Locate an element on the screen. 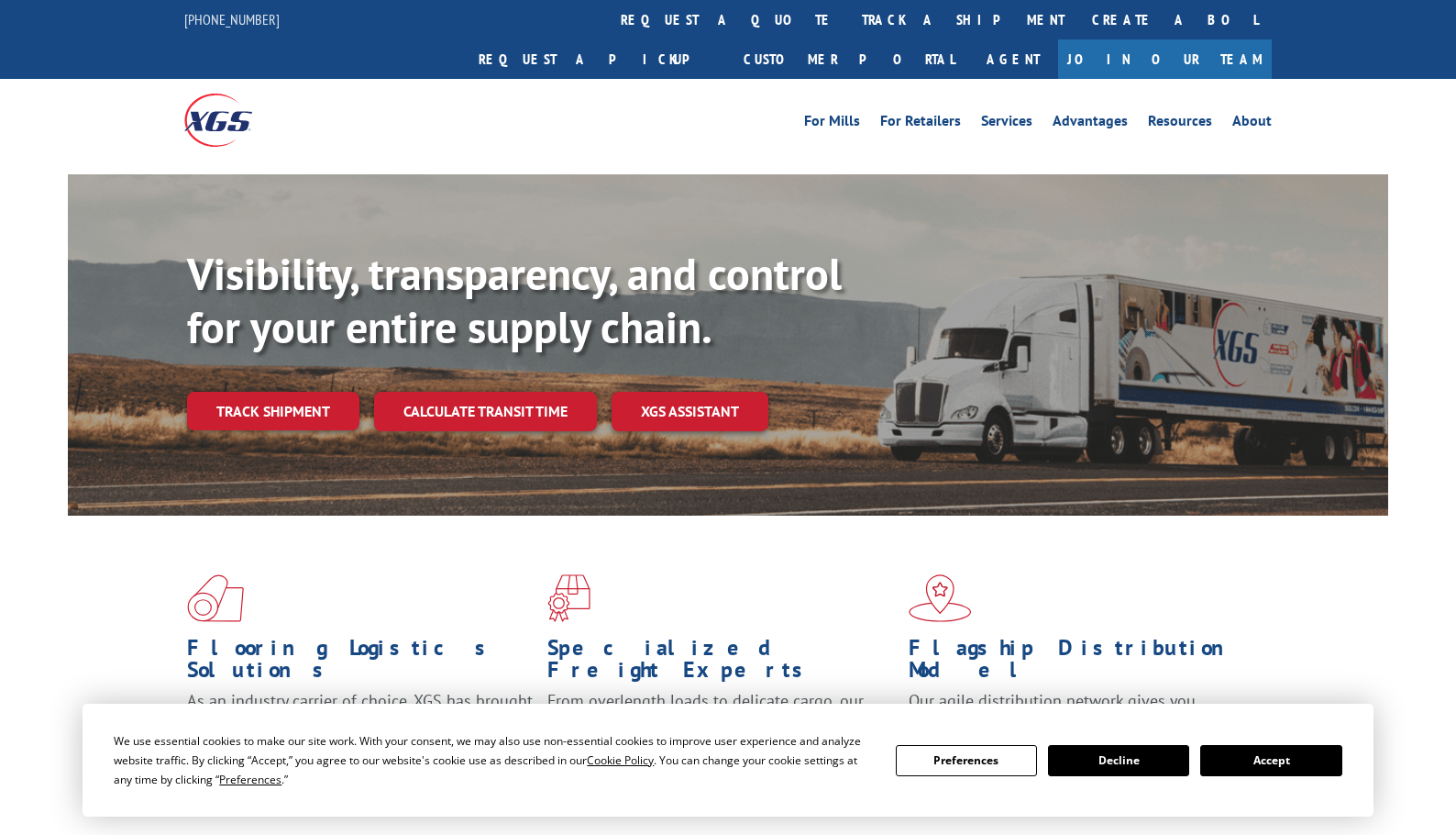 Image resolution: width=1456 pixels, height=835 pixels. h1: Flooring Logistics Solutions is located at coordinates (360, 664).